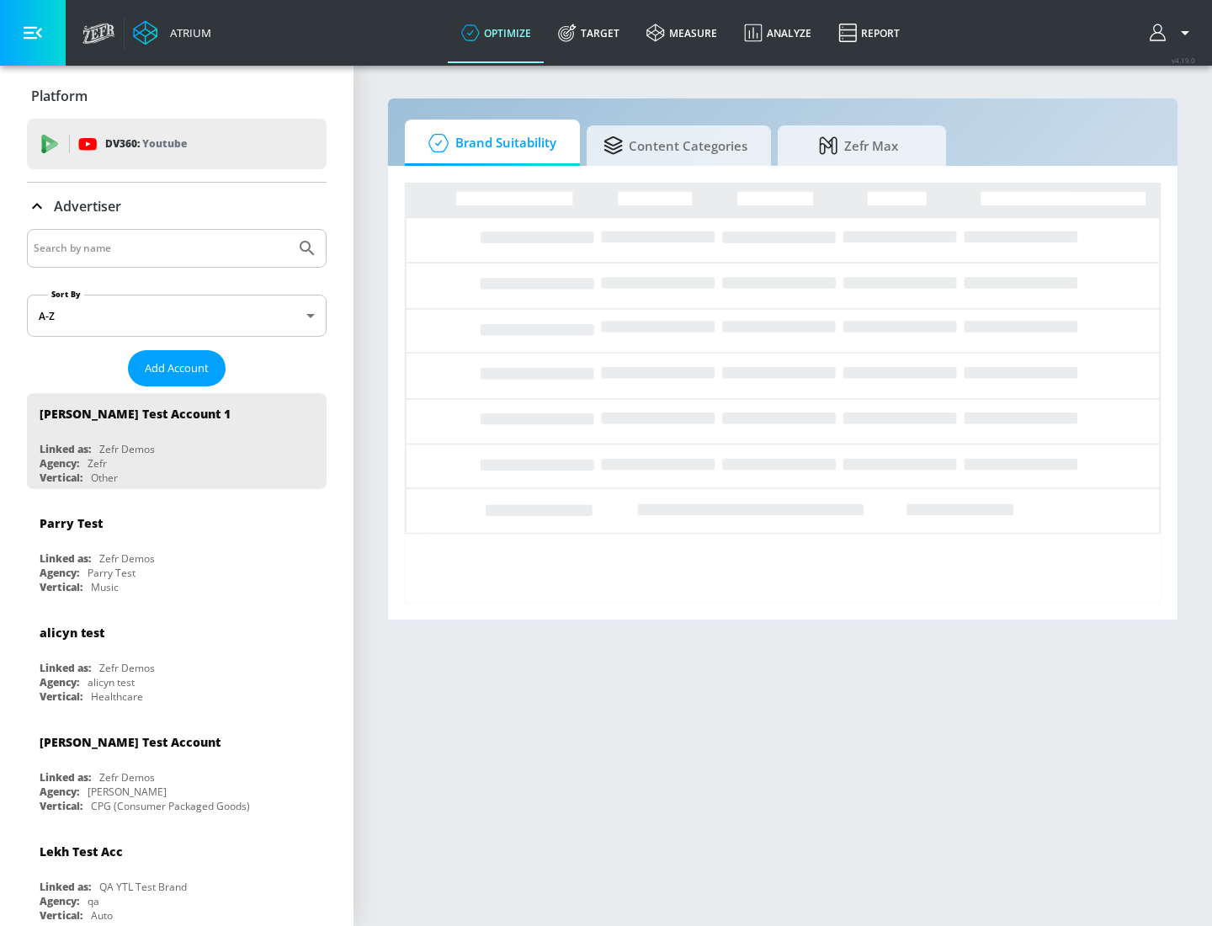  What do you see at coordinates (104, 587) in the screenshot?
I see `div: Music` at bounding box center [104, 587].